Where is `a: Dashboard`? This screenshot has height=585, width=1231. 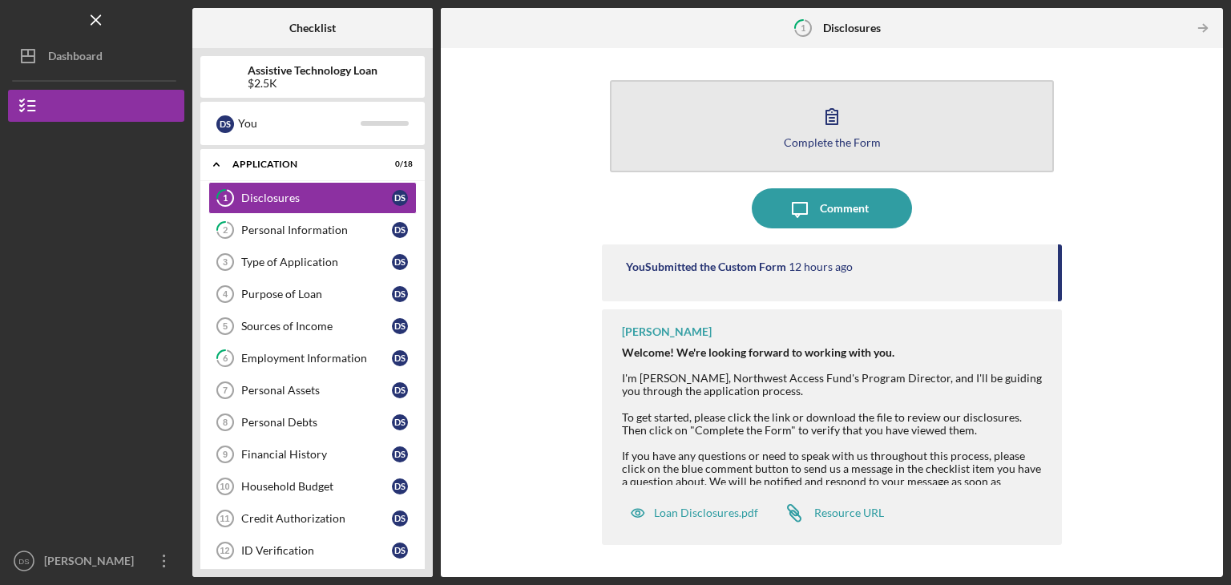 a: Dashboard is located at coordinates (96, 56).